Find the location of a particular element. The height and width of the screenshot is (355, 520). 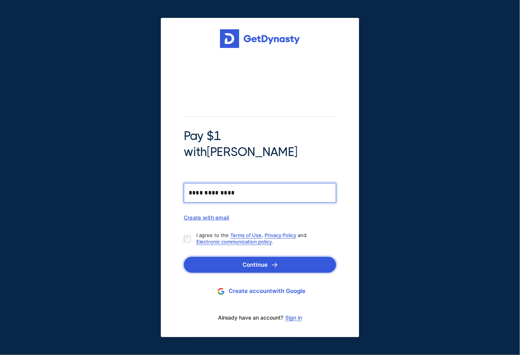

a: Privacy Policy is located at coordinates (280, 235).